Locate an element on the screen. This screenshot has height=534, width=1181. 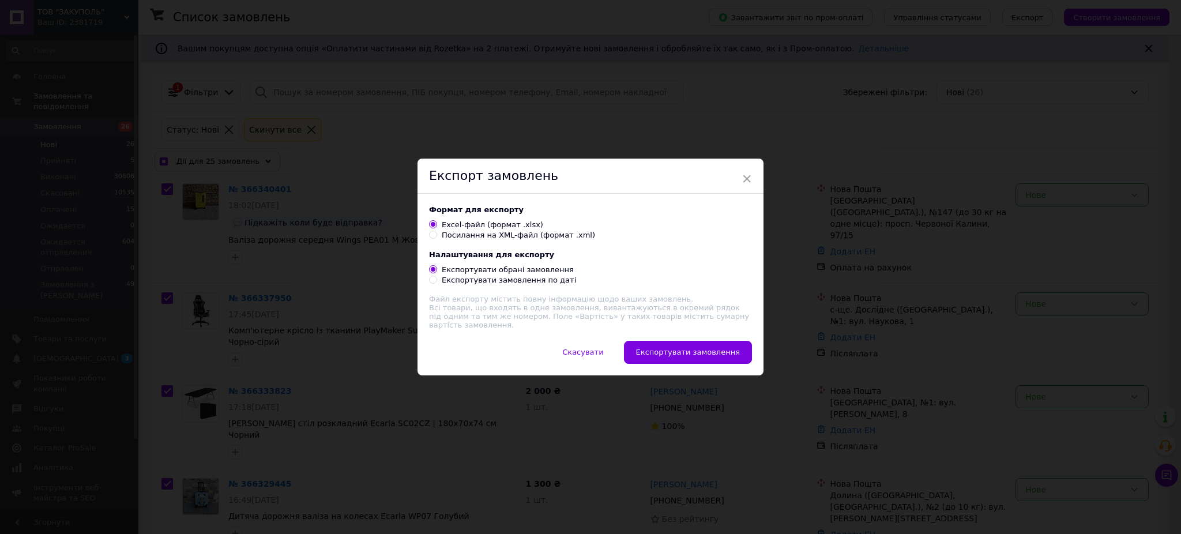
div: Посилання на XML-файл (формат .xml) is located at coordinates (518, 235).